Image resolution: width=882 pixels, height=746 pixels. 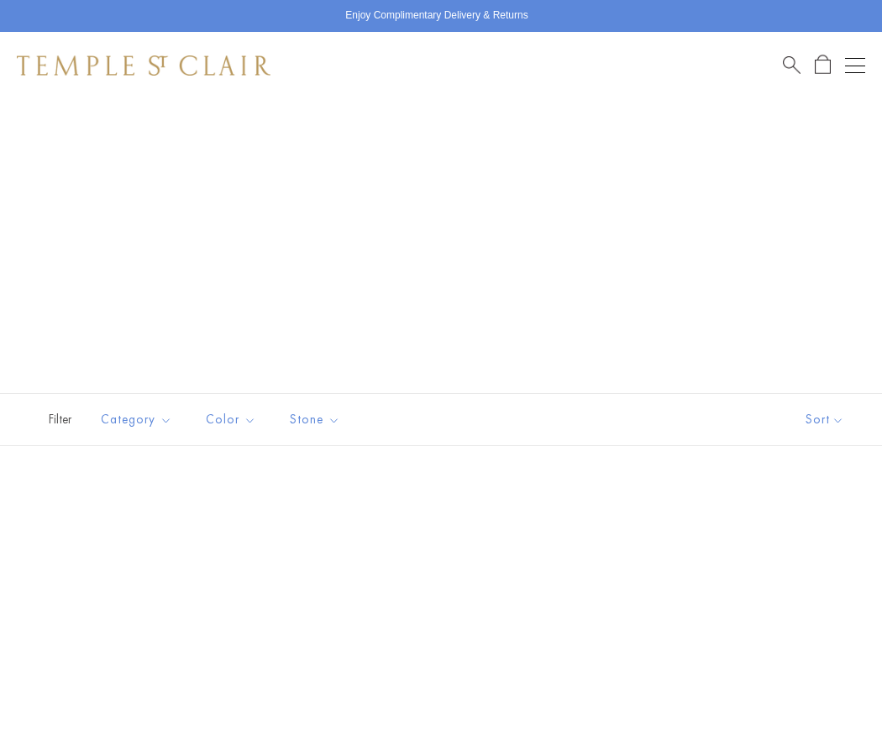 What do you see at coordinates (315, 419) in the screenshot?
I see `button: Stone` at bounding box center [315, 419].